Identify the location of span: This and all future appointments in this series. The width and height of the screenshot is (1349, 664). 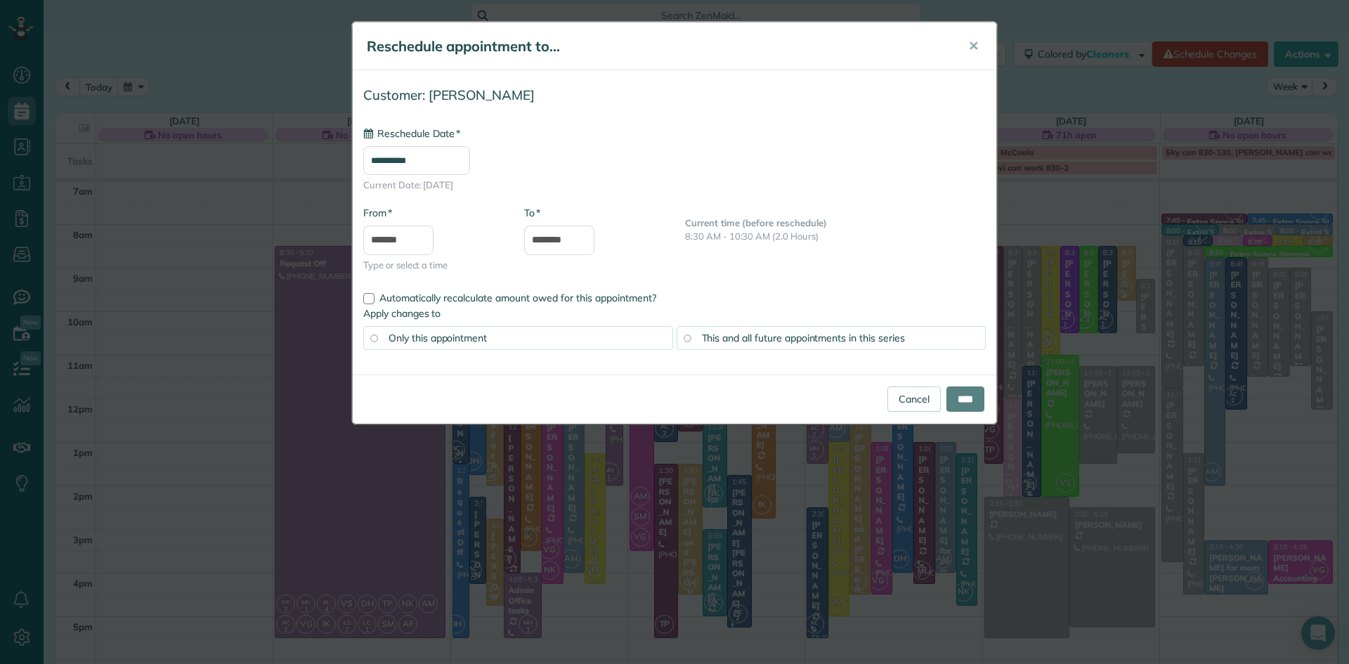
(803, 338).